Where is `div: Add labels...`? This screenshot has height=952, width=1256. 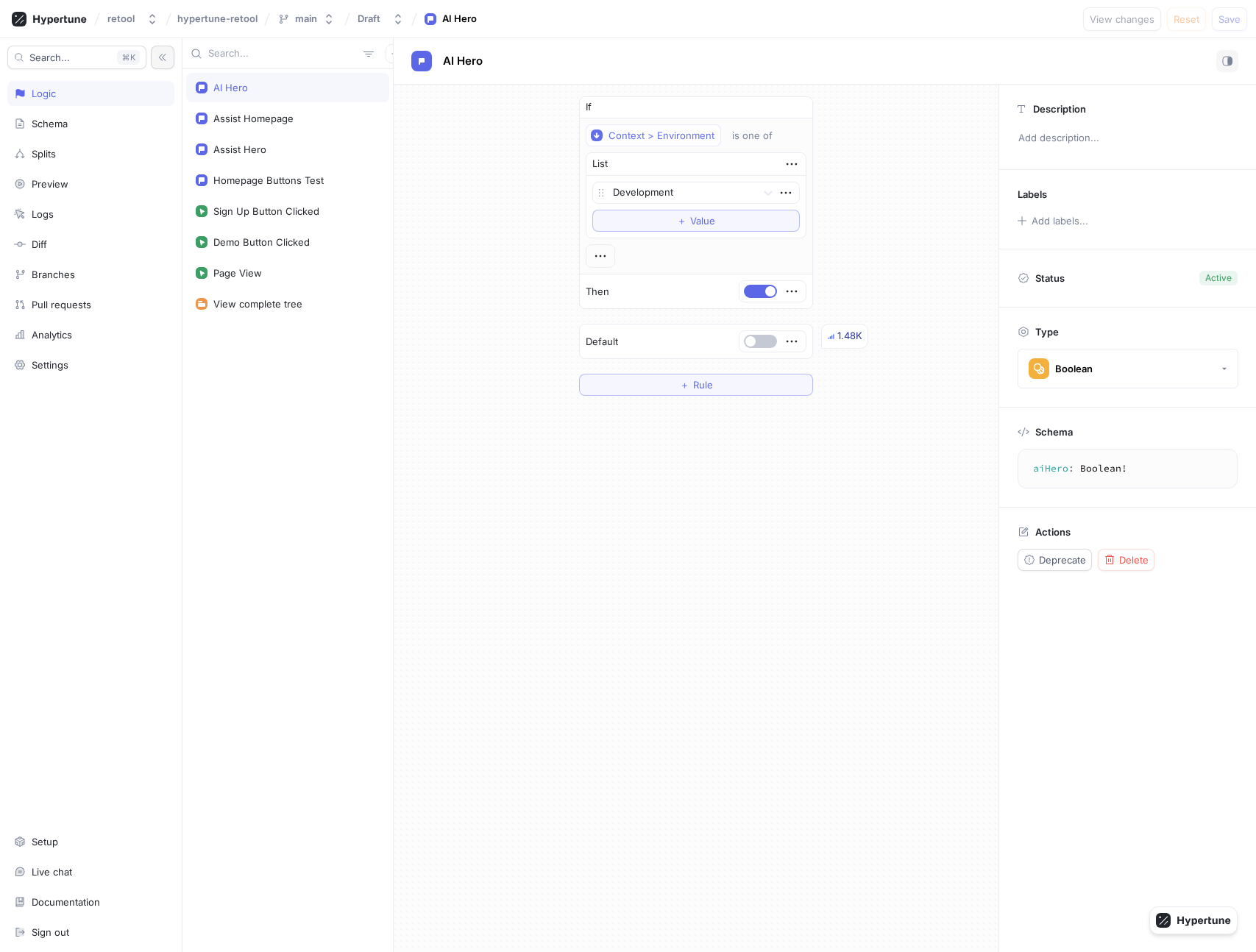
div: Add labels... is located at coordinates (1060, 221).